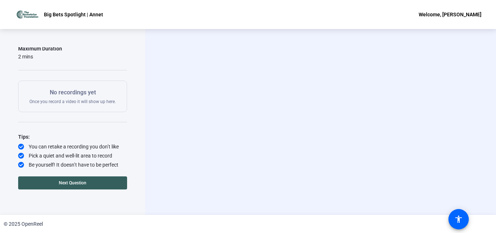  I want to click on div: Once you record a video it will show up here., so click(73, 96).